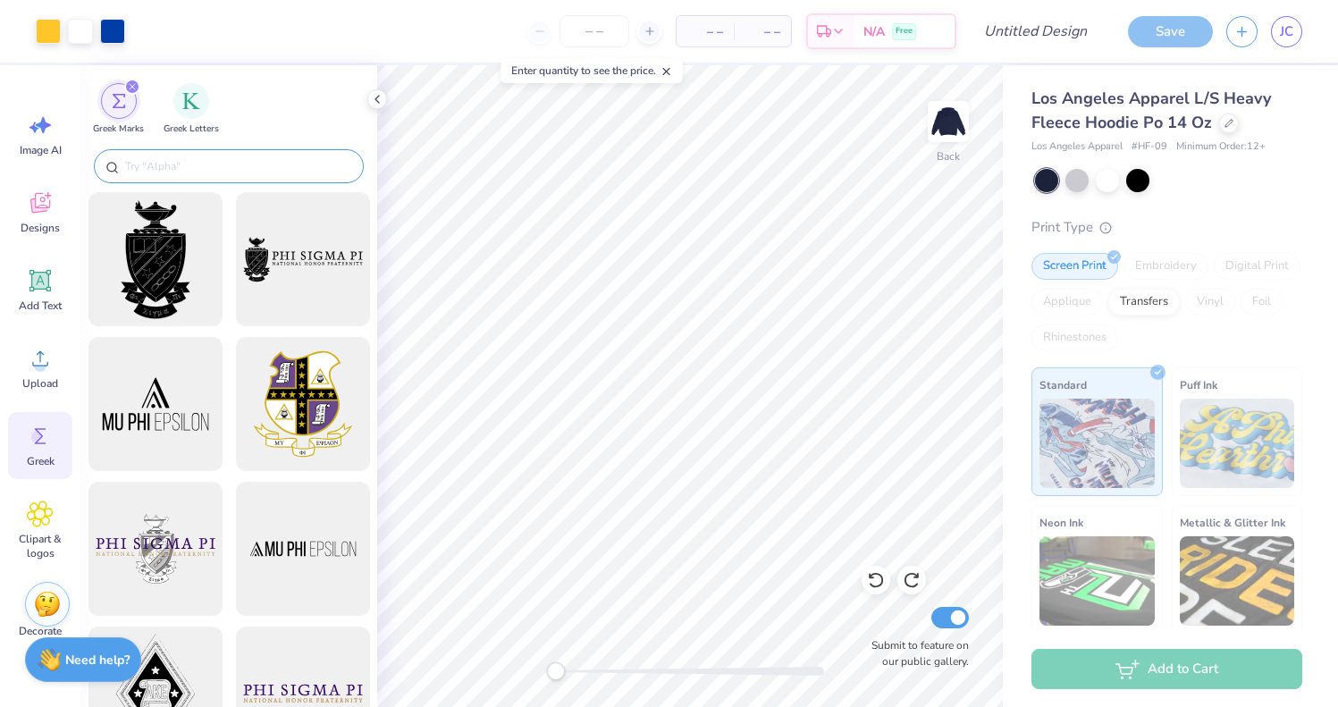  I want to click on div: Vinyl, so click(1210, 302).